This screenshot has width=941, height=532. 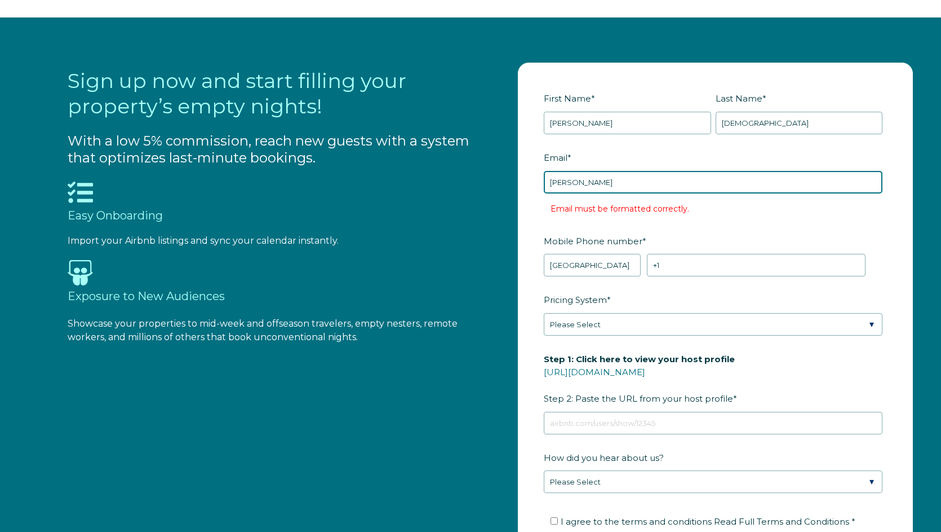 I want to click on label: Email must be formatted correctly., so click(x=620, y=209).